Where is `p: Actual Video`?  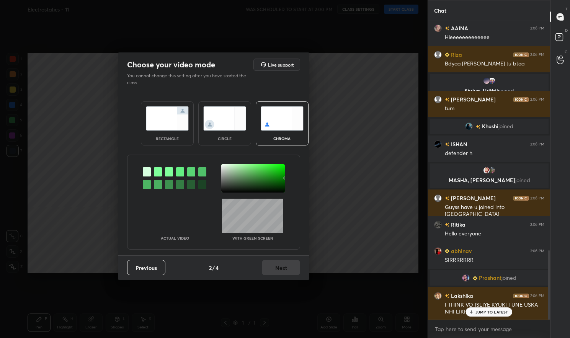
p: Actual Video is located at coordinates (175, 238).